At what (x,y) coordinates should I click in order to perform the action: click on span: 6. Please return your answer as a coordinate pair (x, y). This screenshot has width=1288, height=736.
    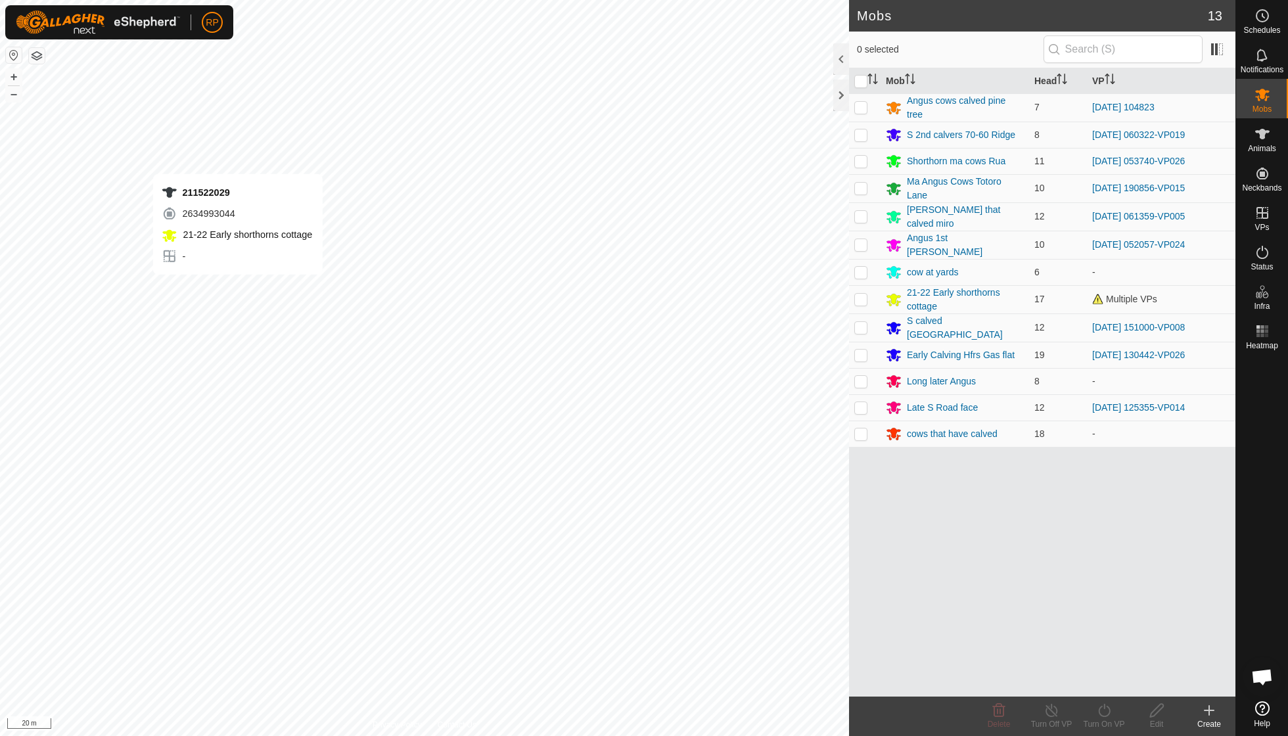
    Looking at the image, I should click on (1037, 272).